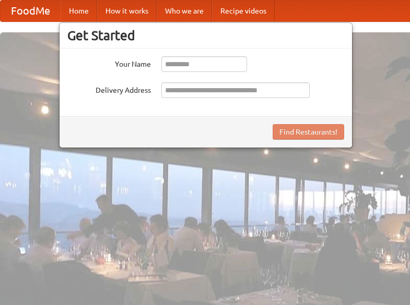 The image size is (410, 305). I want to click on a: How it works, so click(127, 11).